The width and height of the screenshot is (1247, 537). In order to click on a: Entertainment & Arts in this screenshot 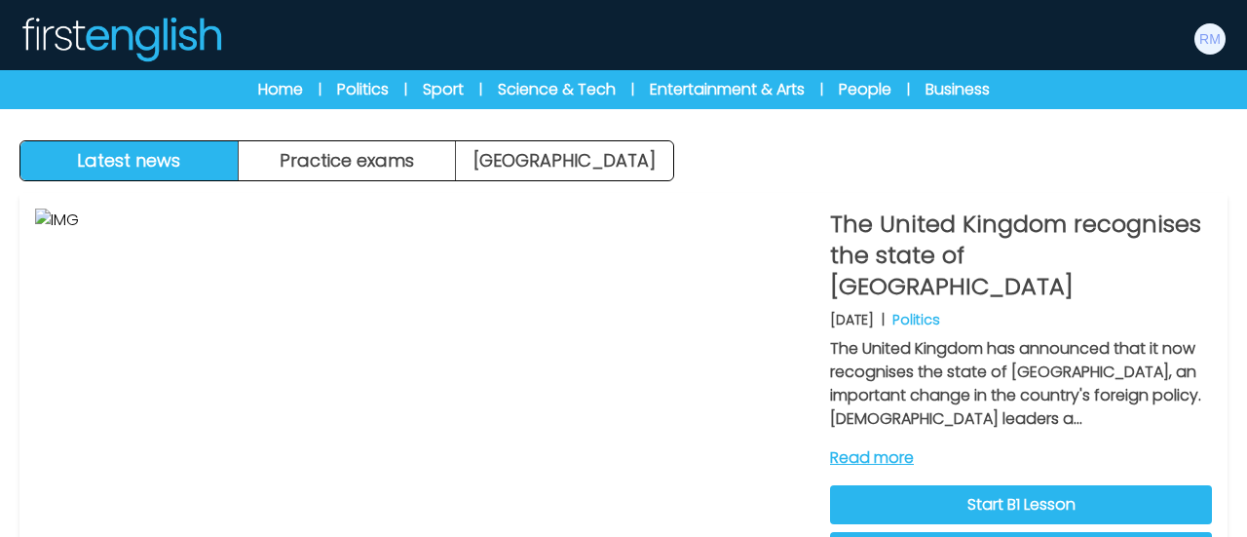, I will do `click(727, 90)`.